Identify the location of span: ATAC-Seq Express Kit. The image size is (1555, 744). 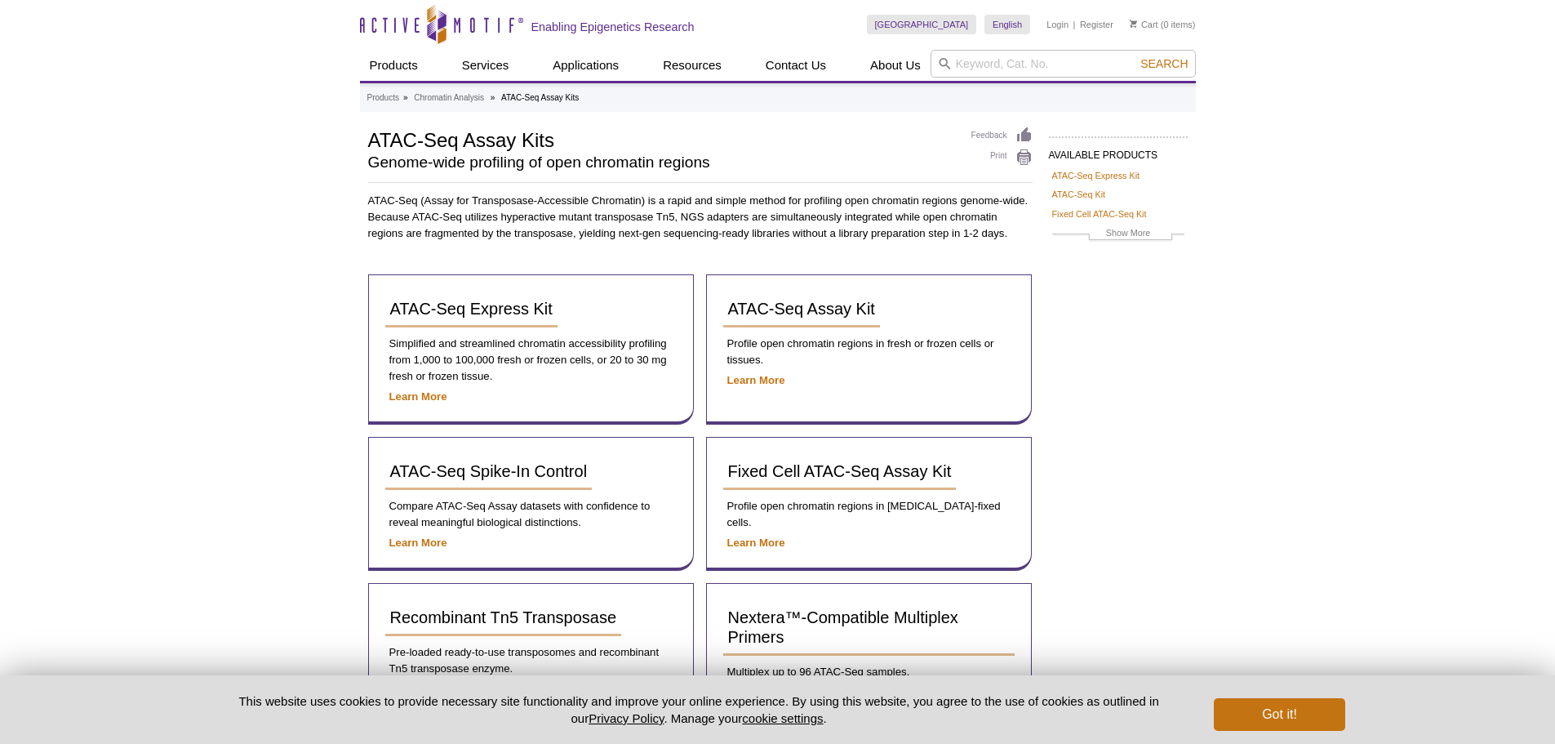
(471, 309).